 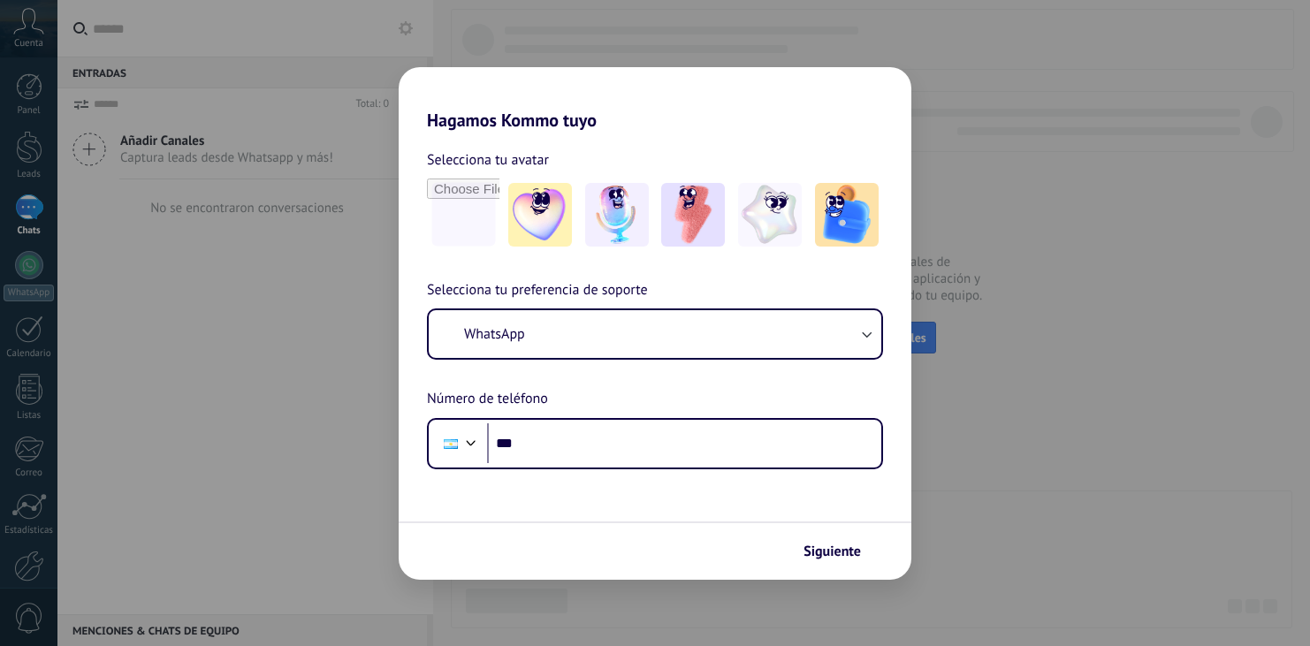 What do you see at coordinates (488, 160) in the screenshot?
I see `span: Selecciona tu avatar` at bounding box center [488, 160].